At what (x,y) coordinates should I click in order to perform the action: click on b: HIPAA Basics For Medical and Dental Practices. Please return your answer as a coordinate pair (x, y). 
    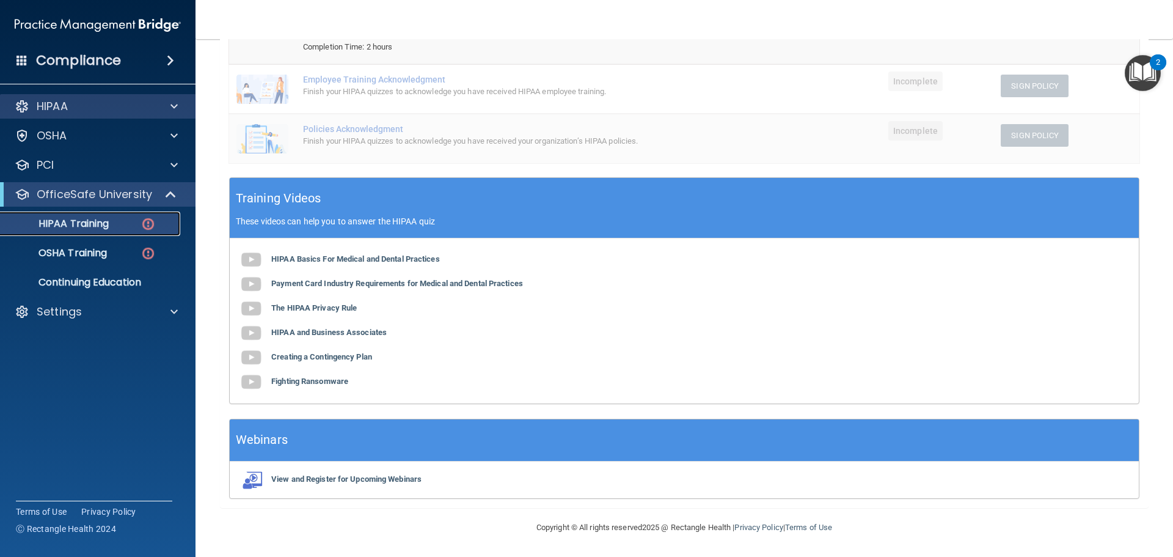
    Looking at the image, I should click on (356, 259).